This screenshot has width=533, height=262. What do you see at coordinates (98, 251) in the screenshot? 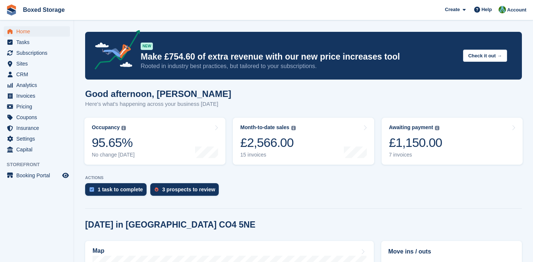
I see `h2: Map` at bounding box center [98, 251].